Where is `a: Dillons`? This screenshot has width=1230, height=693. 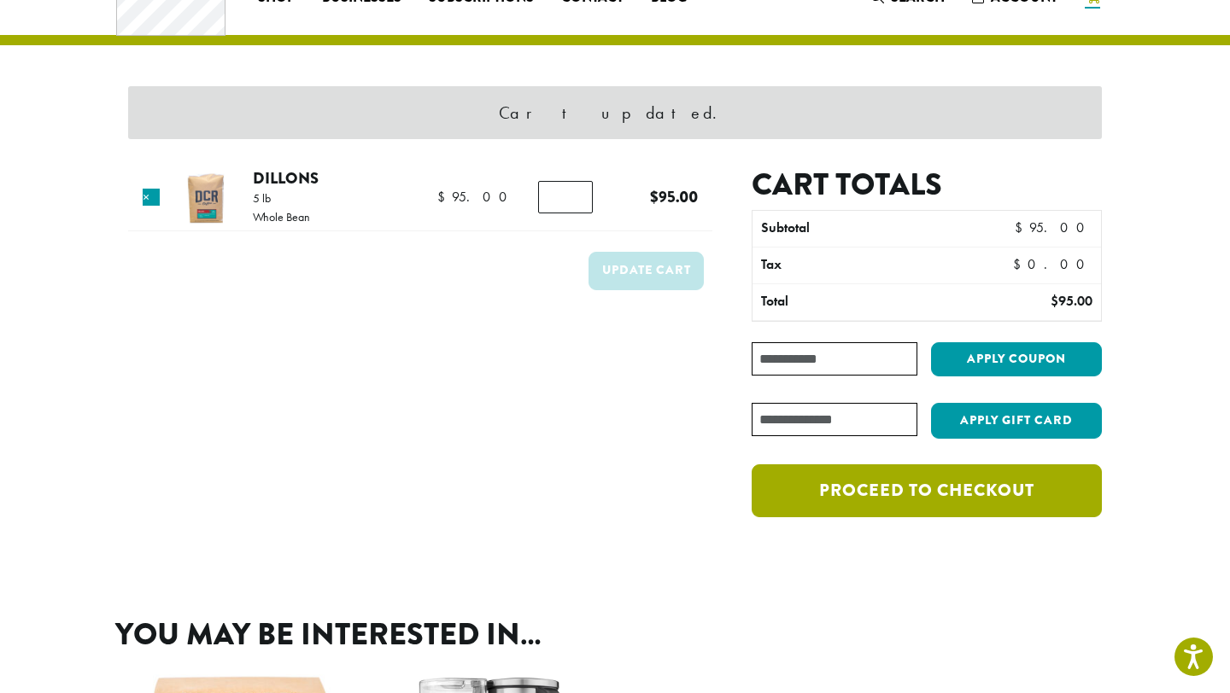 a: Dillons is located at coordinates (285, 178).